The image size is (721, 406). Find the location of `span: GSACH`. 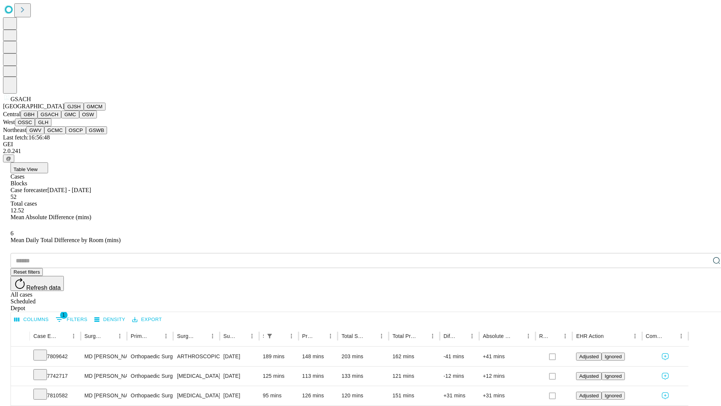

span: GSACH is located at coordinates (21, 99).